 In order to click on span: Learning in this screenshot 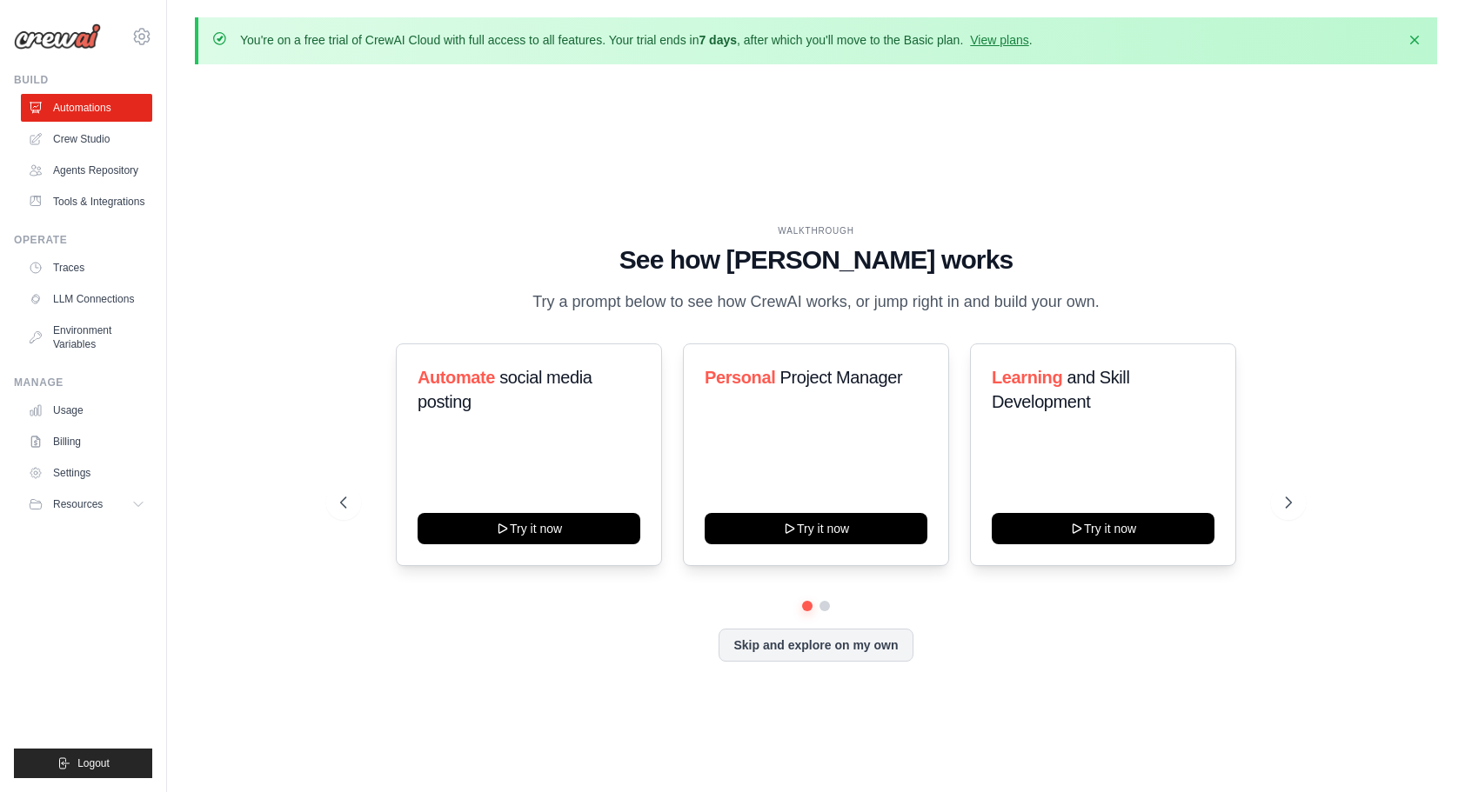, I will do `click(1027, 378)`.